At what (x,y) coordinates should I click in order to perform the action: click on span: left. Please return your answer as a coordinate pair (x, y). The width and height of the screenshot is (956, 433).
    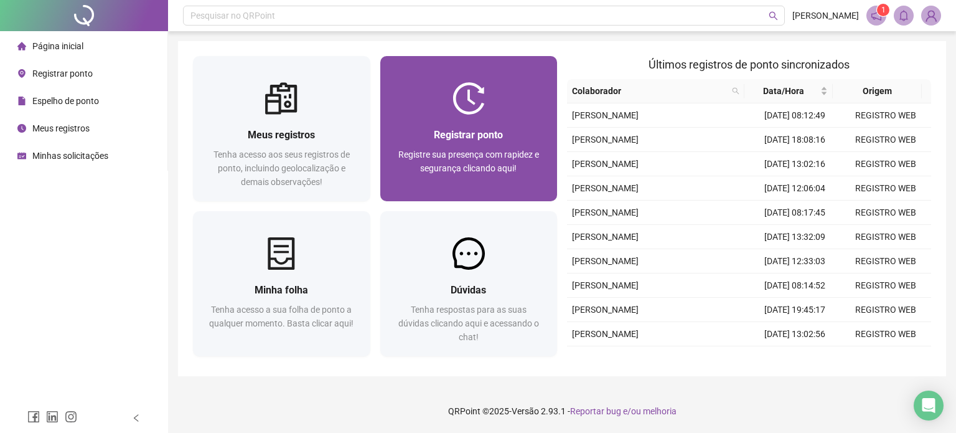
    Looking at the image, I should click on (136, 418).